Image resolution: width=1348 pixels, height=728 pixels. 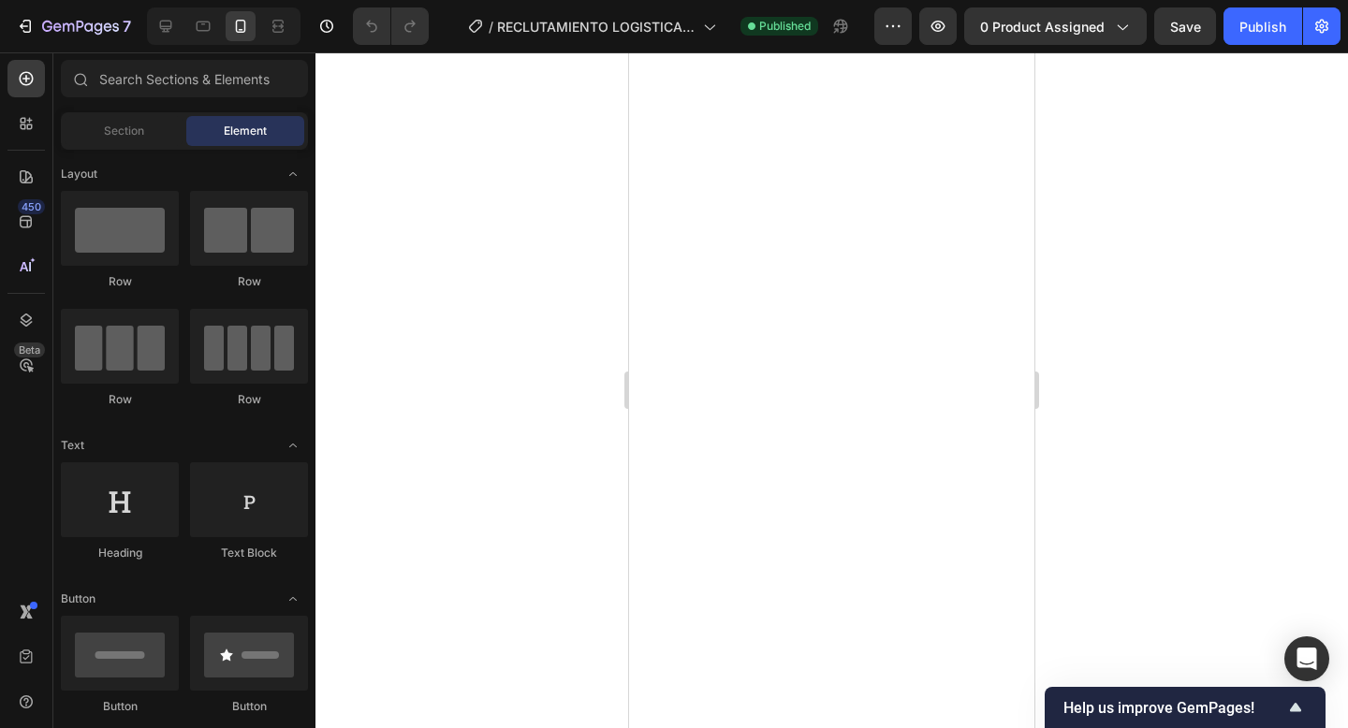 What do you see at coordinates (184, 79) in the screenshot?
I see `input: Search Sections & Elements` at bounding box center [184, 79].